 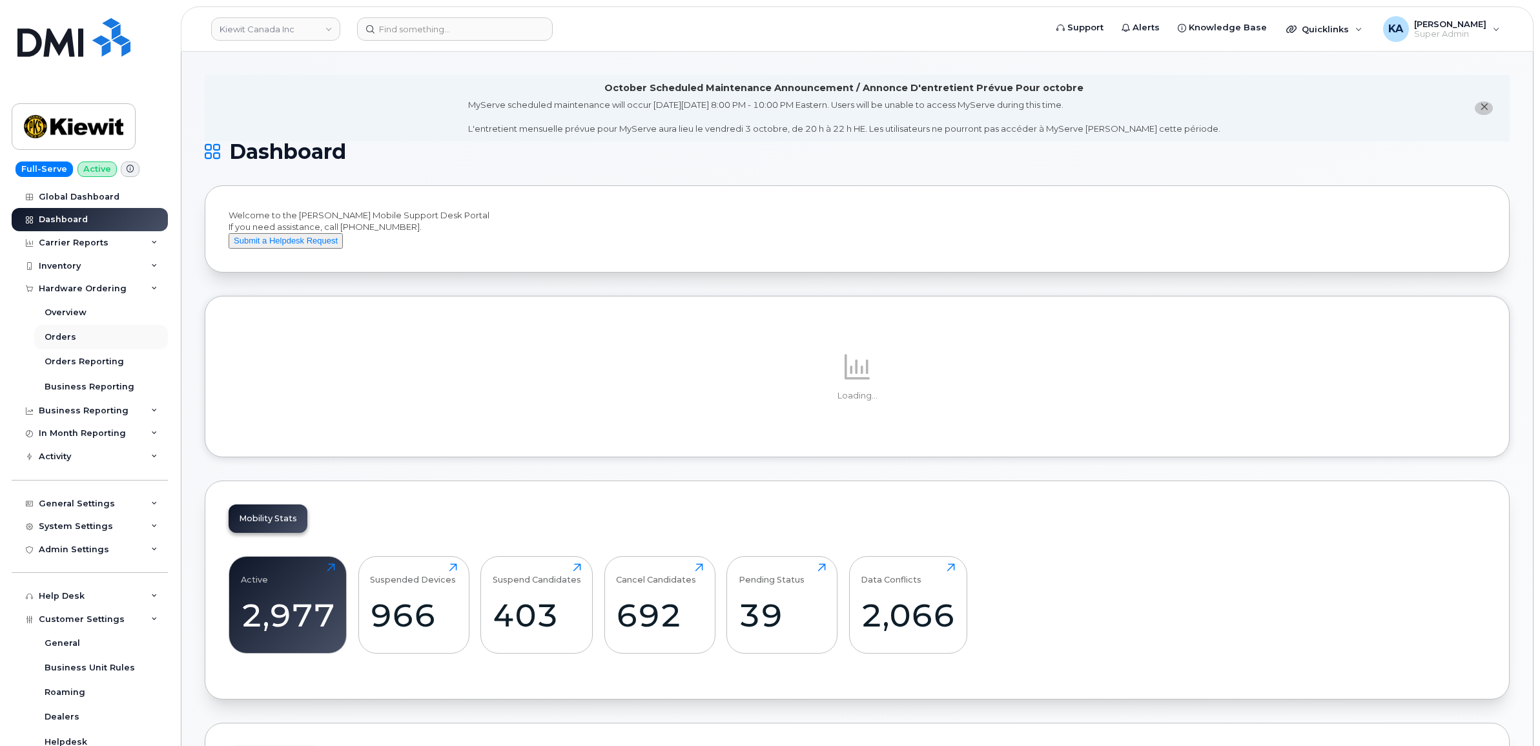 I want to click on div: 2,066, so click(x=908, y=615).